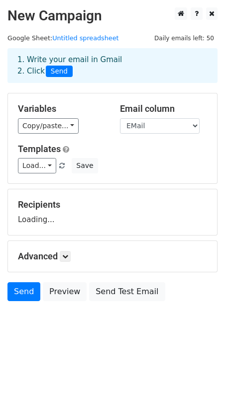 This screenshot has height=397, width=225. Describe the element at coordinates (63, 38) in the screenshot. I see `small: Google Sheet:` at that location.